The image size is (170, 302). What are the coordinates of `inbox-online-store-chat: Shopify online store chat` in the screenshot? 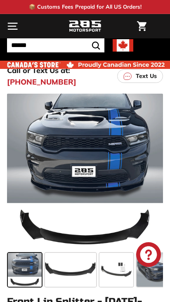 It's located at (148, 255).